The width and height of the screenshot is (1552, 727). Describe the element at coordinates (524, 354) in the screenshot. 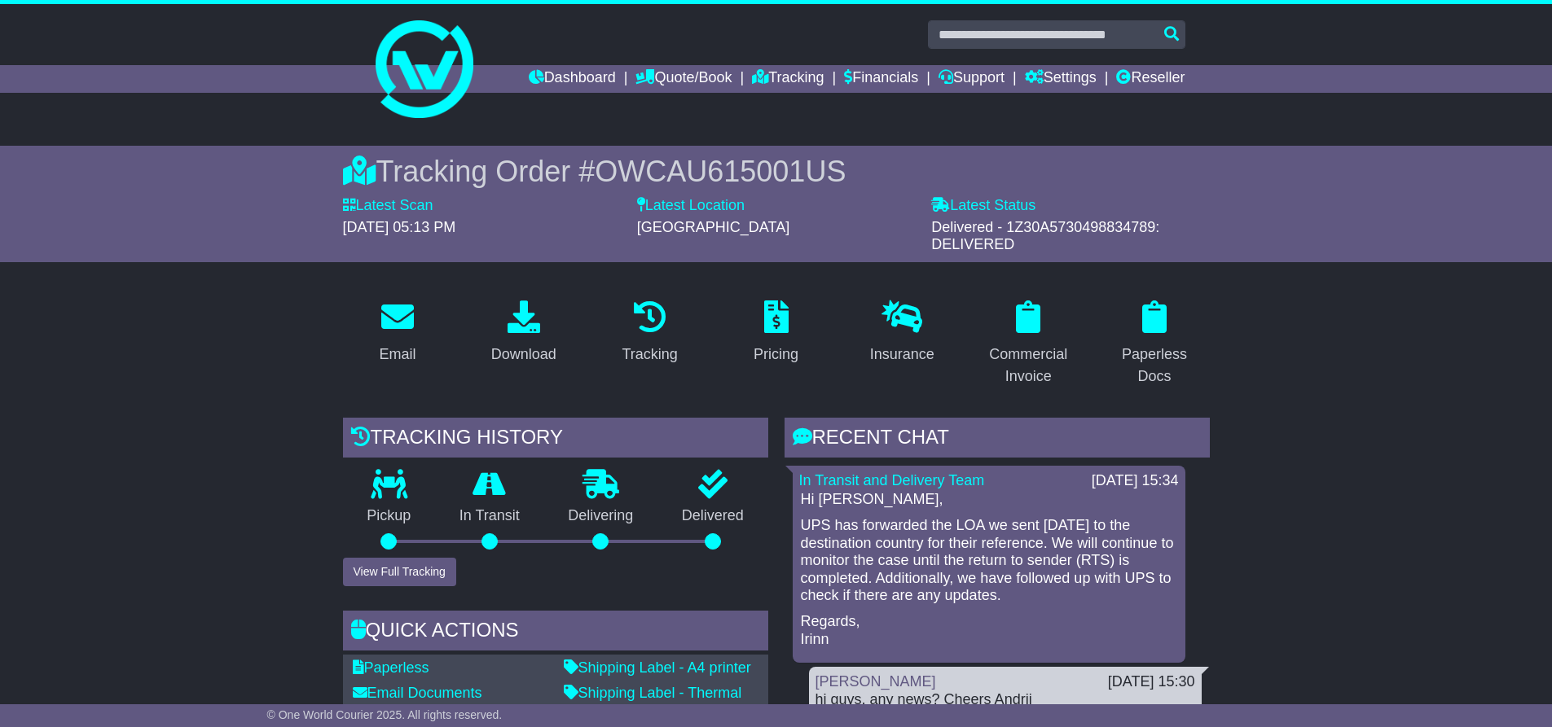

I see `div: Download` at that location.